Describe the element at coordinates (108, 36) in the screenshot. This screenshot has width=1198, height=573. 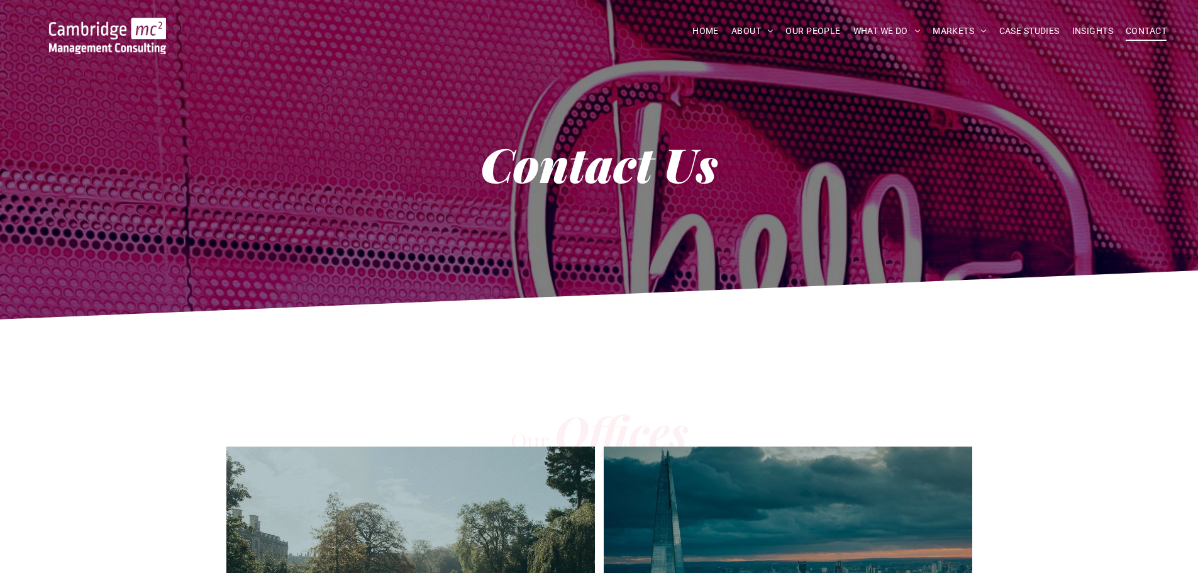
I see `img: Go to Homepage` at that location.